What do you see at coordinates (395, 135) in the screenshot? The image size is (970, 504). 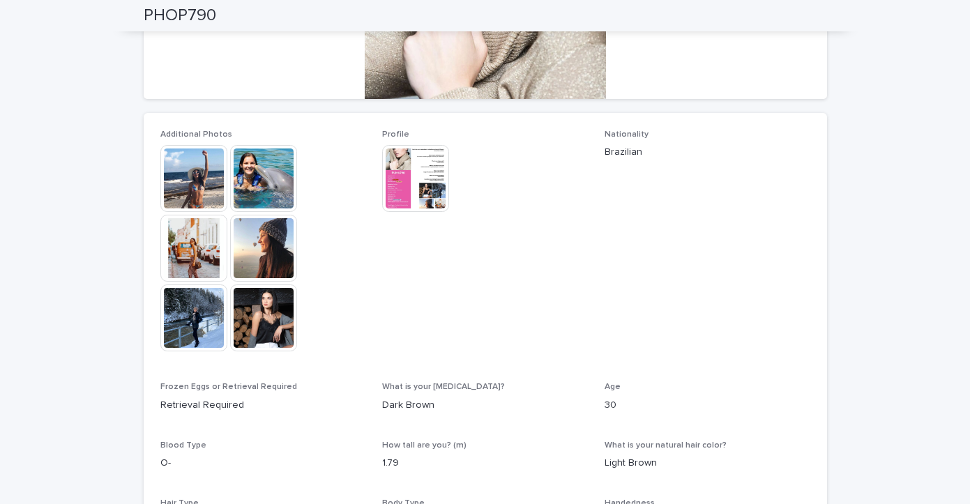 I see `span: Profile` at bounding box center [395, 135].